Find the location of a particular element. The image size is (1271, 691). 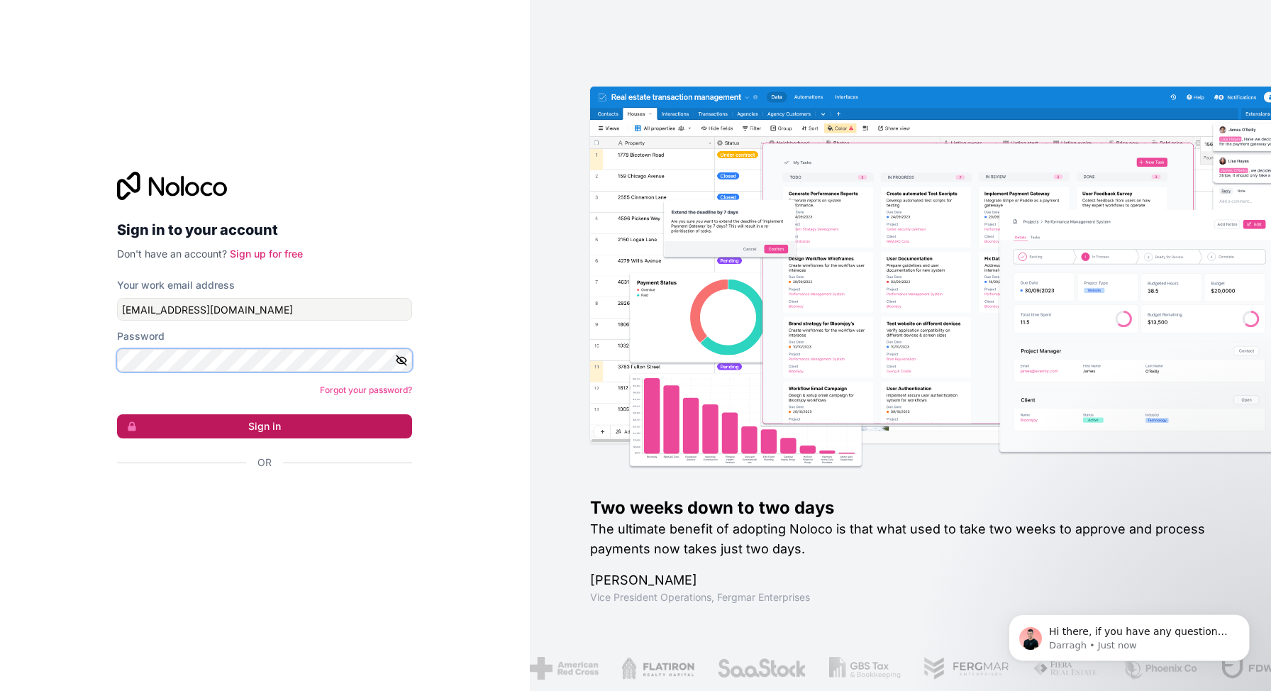

h2: The ultimate benefit of adopting Noloco is that what used to take two weeks to approve and proces... is located at coordinates (908, 539).